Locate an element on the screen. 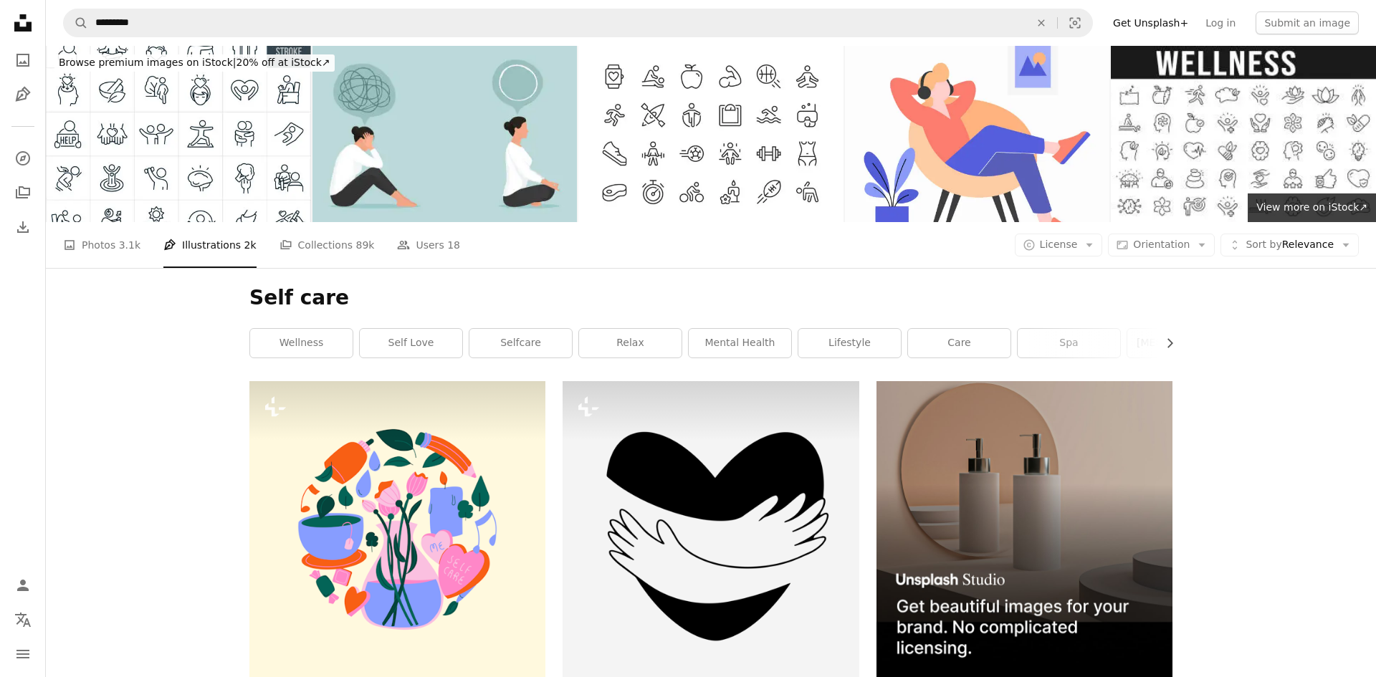  button: Sort byRelevance is located at coordinates (1289, 245).